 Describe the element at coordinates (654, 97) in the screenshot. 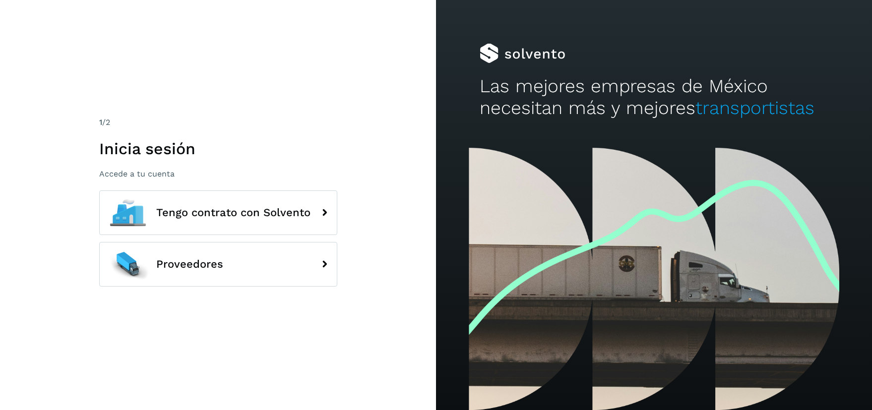

I see `h2: Las mejores empresas de México necesitan más y mejores` at that location.